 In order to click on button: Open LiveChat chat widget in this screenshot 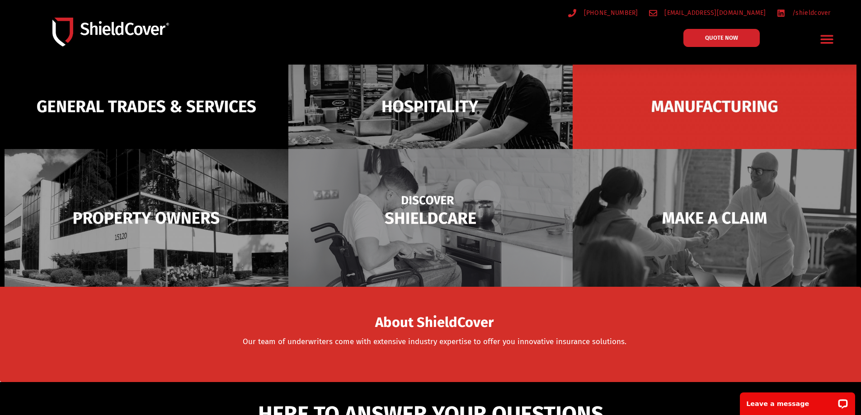, I will do `click(109, 17)`.